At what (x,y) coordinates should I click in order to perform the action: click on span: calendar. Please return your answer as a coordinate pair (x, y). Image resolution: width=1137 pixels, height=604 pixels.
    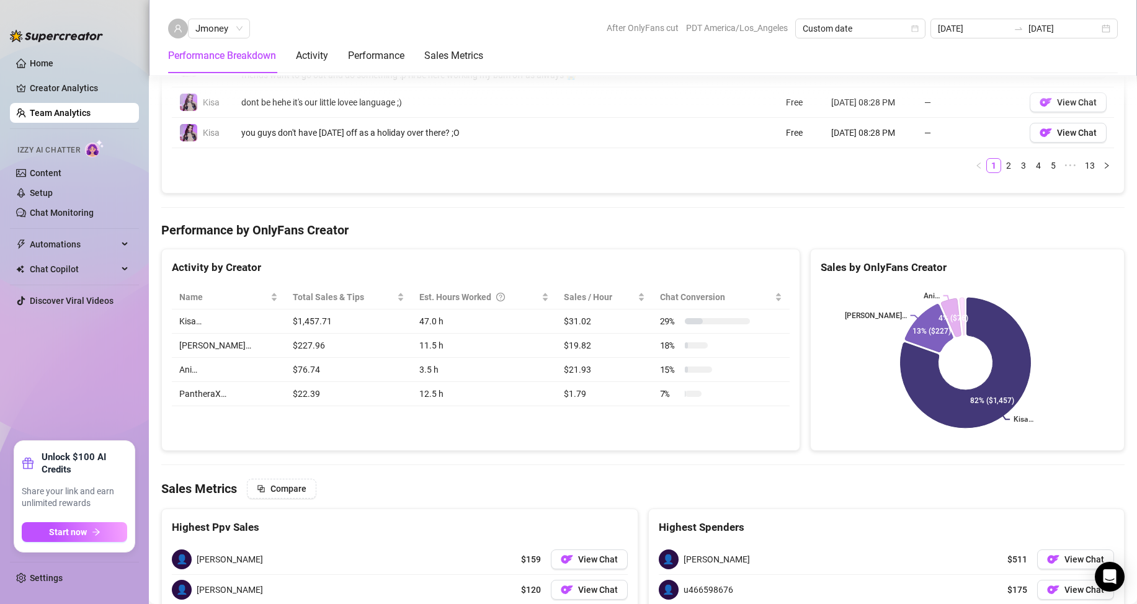
    Looking at the image, I should click on (915, 29).